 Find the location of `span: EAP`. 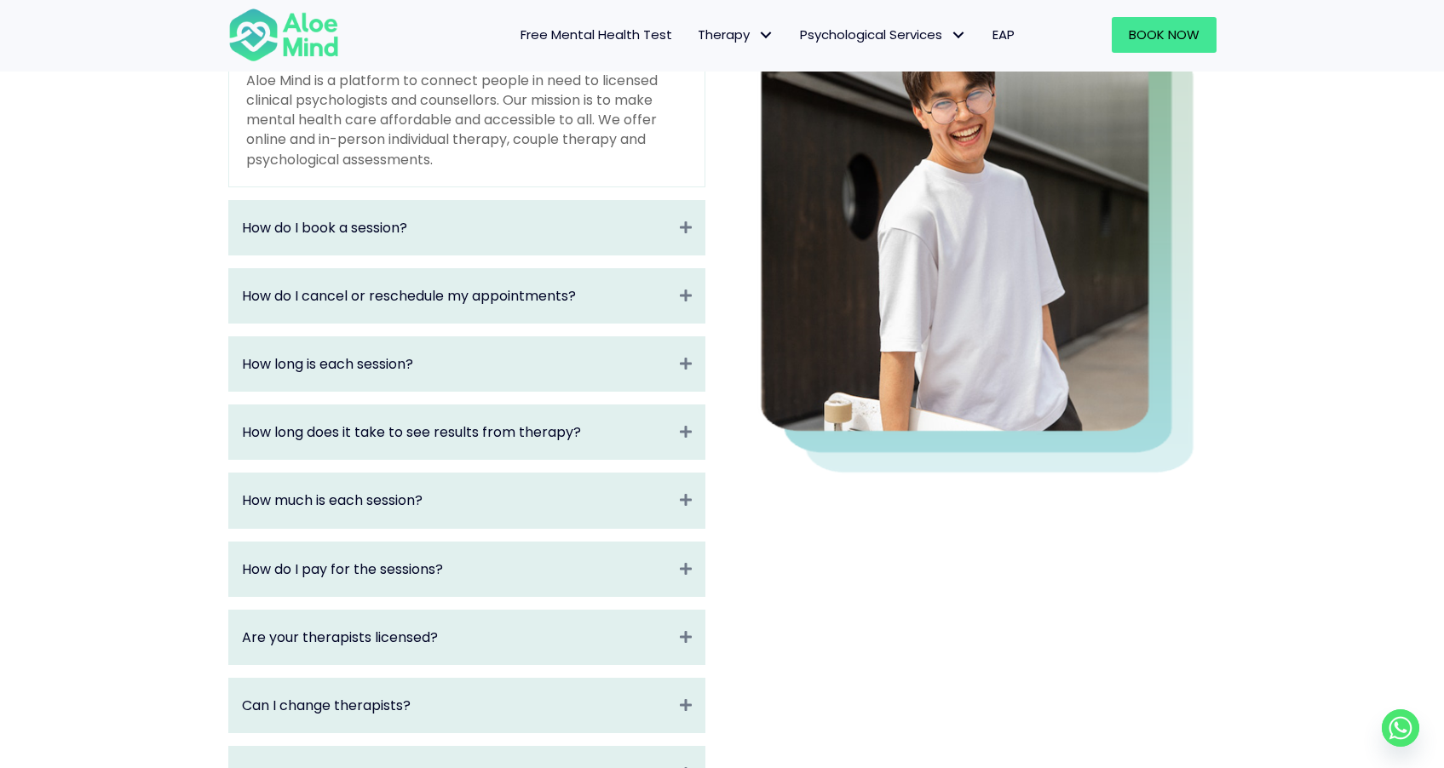

span: EAP is located at coordinates (1003, 34).